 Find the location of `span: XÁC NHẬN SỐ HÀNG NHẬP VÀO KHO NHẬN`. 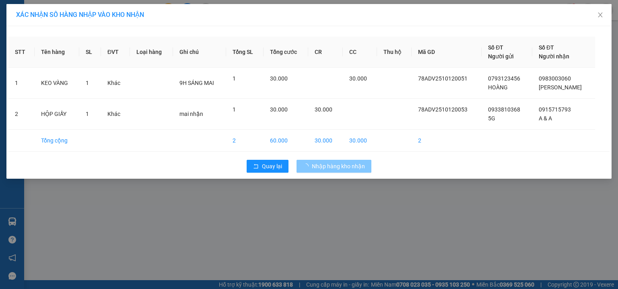

span: XÁC NHẬN SỐ HÀNG NHẬP VÀO KHO NHẬN is located at coordinates (80, 14).